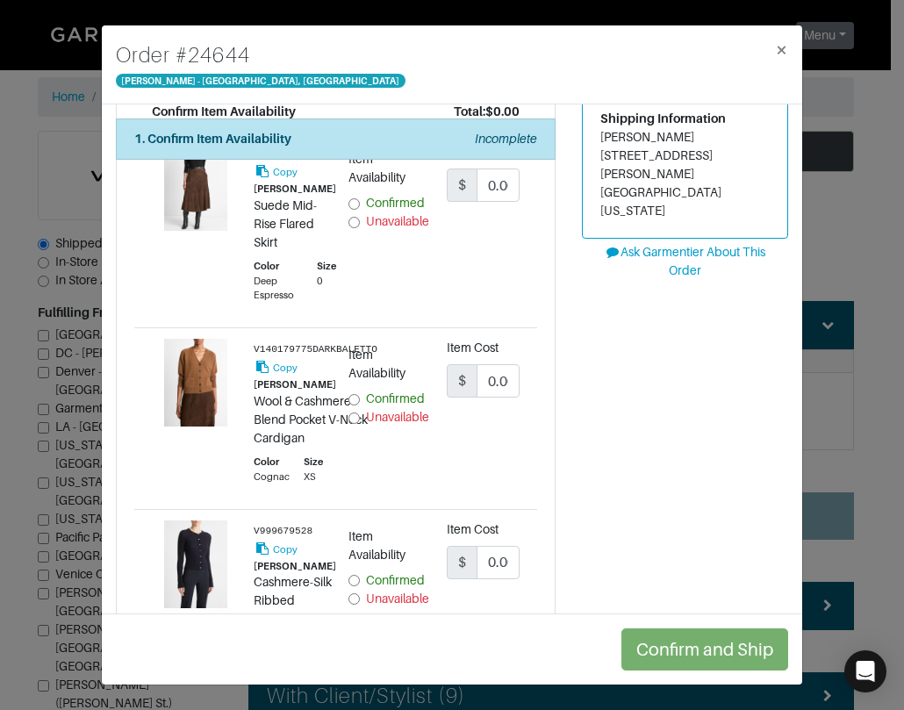  Describe the element at coordinates (327, 281) in the screenshot. I see `div: 0` at that location.